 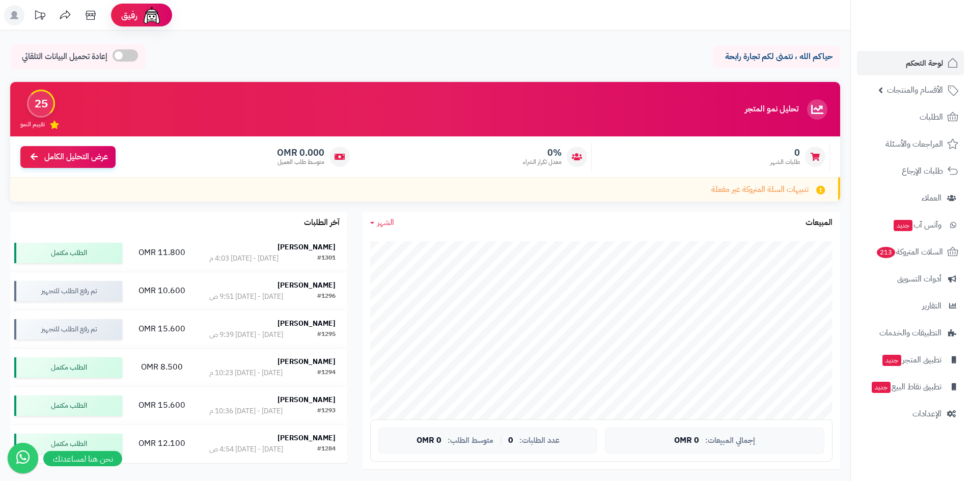 I want to click on a: تطبيق المتجرجديد, so click(x=911, y=360).